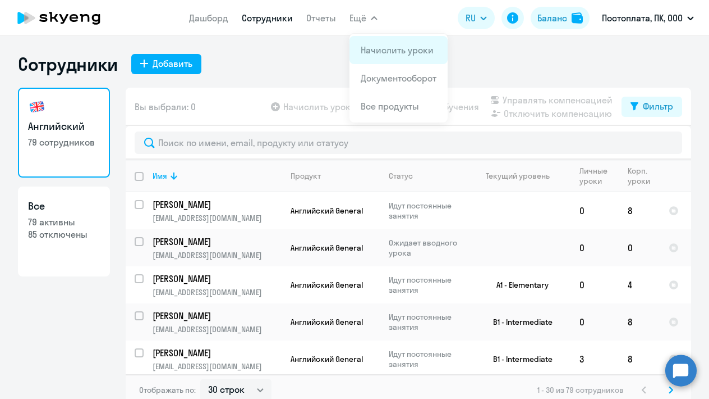 The height and width of the screenshot is (399, 709). What do you see at coordinates (64, 222) in the screenshot?
I see `p: 79 активны` at bounding box center [64, 222].